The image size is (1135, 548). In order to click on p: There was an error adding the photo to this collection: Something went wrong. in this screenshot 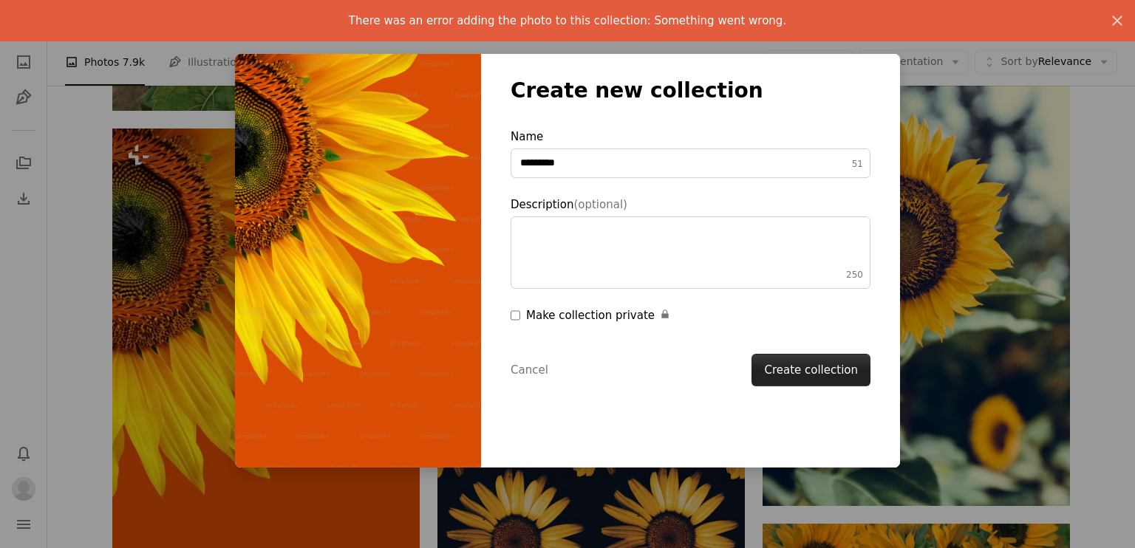, I will do `click(567, 21)`.